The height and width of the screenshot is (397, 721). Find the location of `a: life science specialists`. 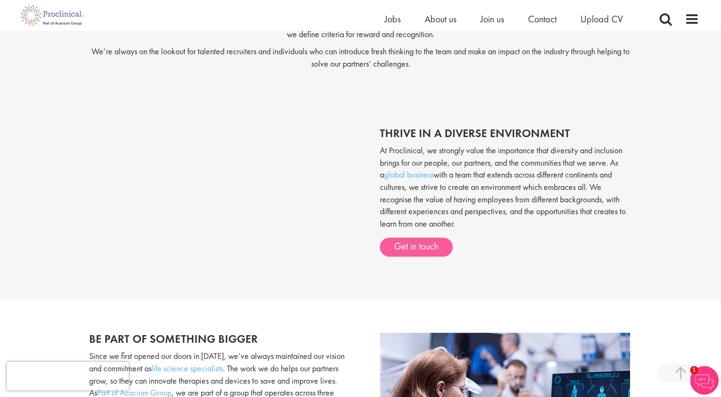

a: life science specialists is located at coordinates (187, 368).